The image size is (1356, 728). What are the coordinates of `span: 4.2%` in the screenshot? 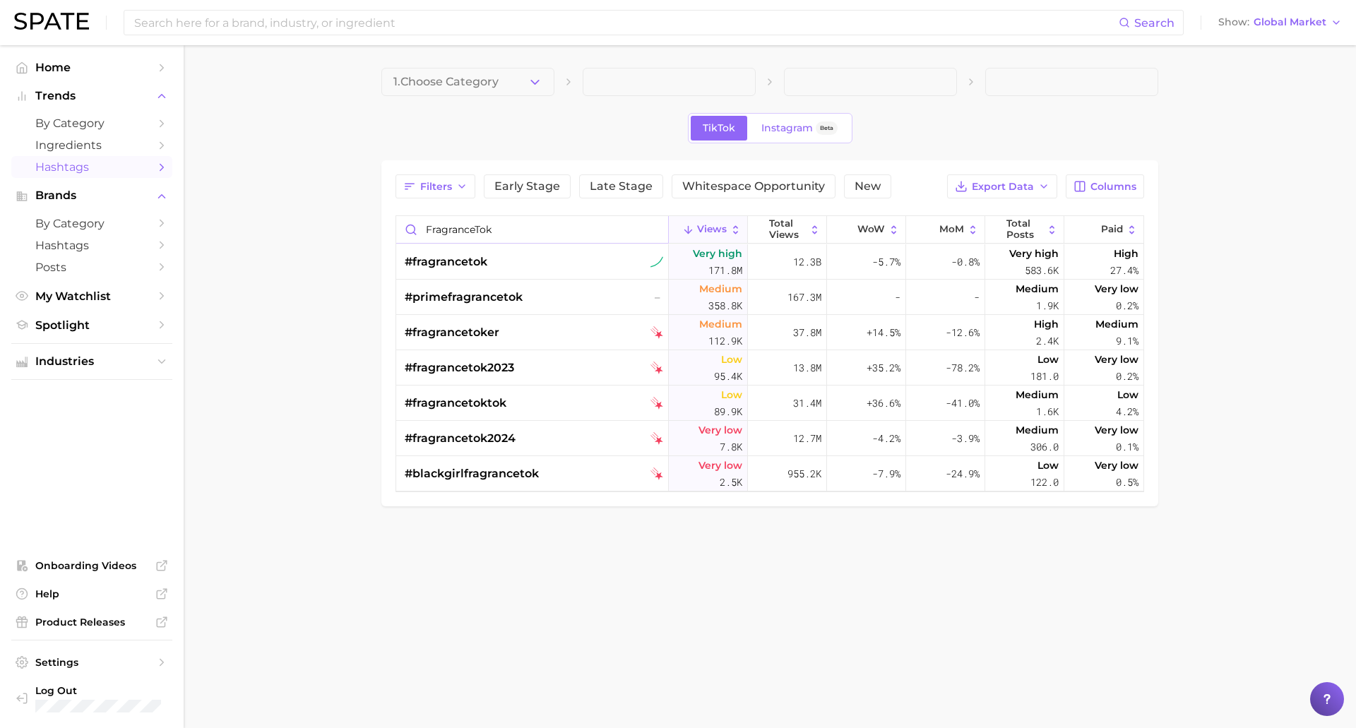 It's located at (1127, 412).